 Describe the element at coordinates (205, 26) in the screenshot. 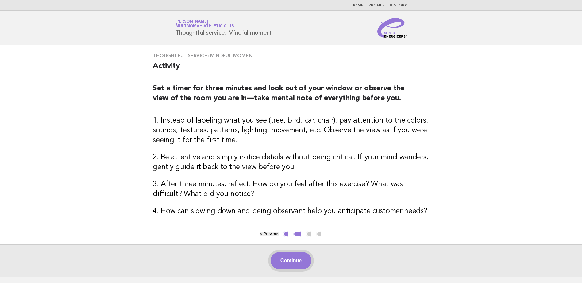

I see `span: Multnomah Athletic Club` at that location.